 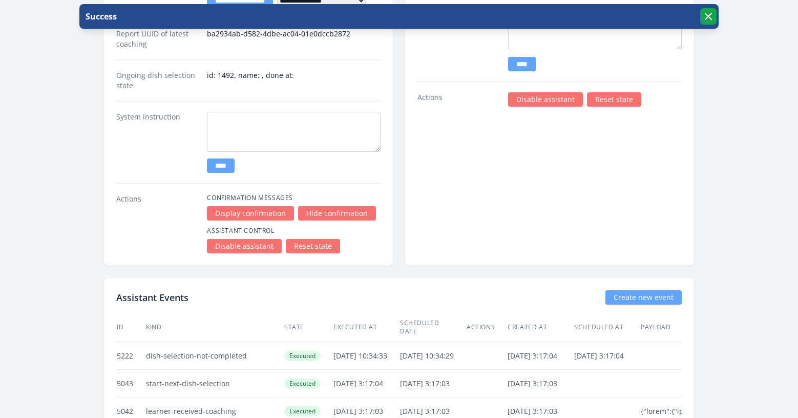 What do you see at coordinates (308, 327) in the screenshot?
I see `th: State` at bounding box center [308, 327].